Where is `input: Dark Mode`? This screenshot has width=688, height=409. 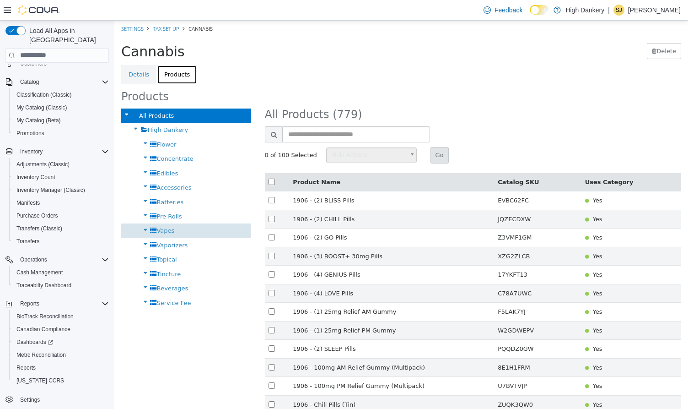
input: Dark Mode is located at coordinates (539, 10).